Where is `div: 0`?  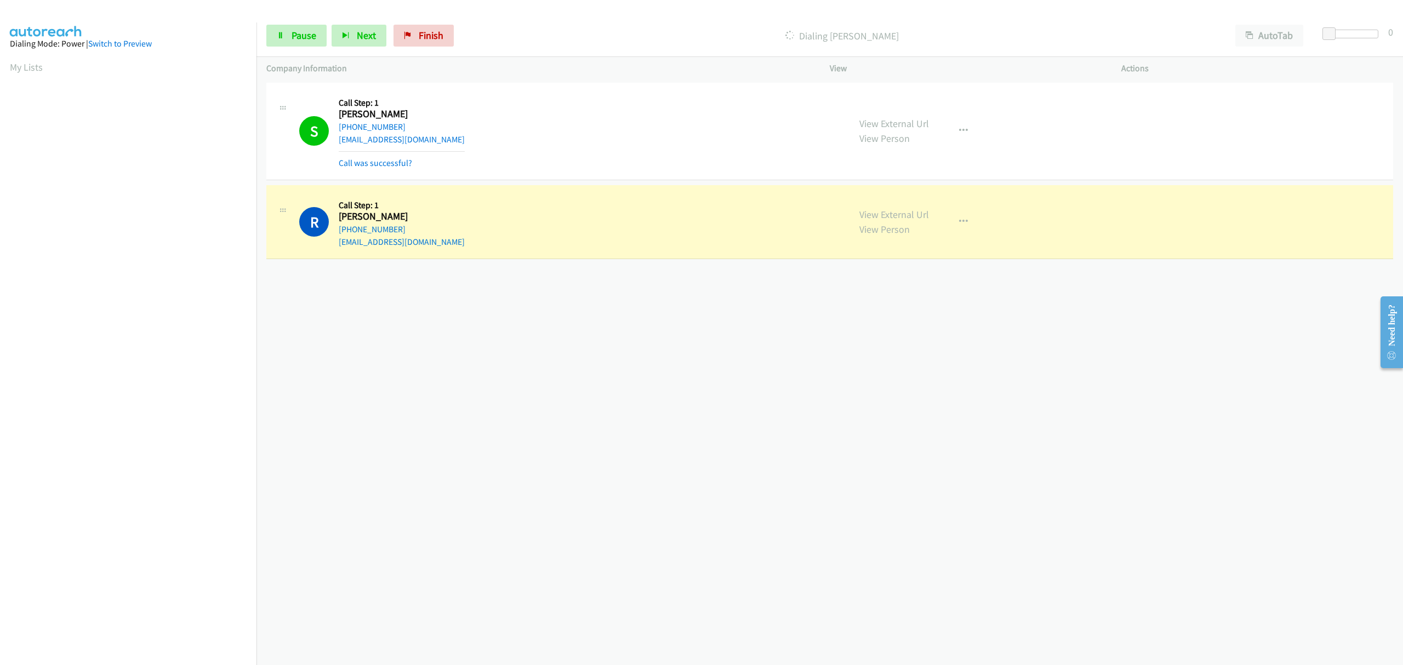 div: 0 is located at coordinates (1390, 32).